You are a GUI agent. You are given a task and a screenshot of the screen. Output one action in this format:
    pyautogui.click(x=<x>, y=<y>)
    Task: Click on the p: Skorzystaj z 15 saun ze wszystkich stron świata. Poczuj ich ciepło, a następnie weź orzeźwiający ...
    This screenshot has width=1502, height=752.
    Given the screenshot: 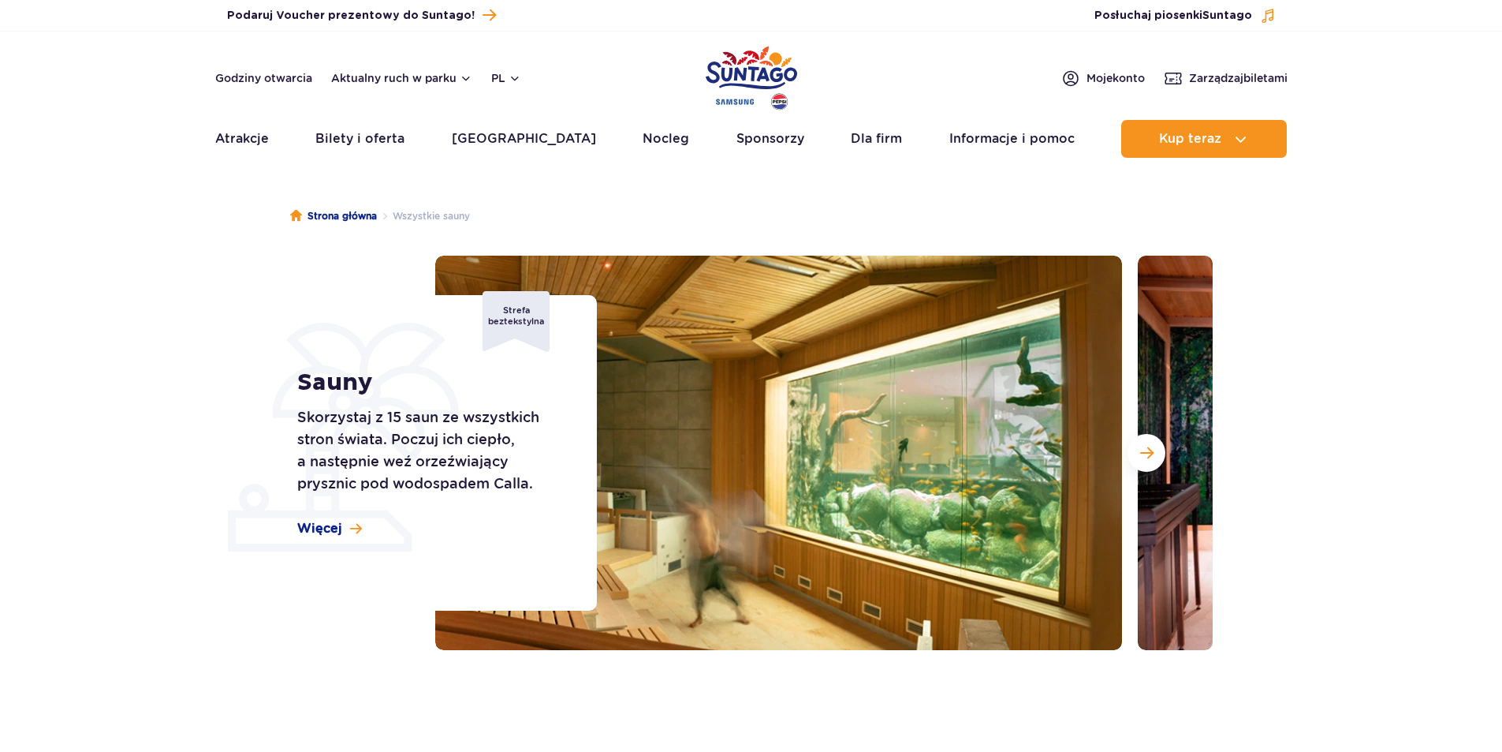 What is the action you would take?
    pyautogui.click(x=429, y=450)
    